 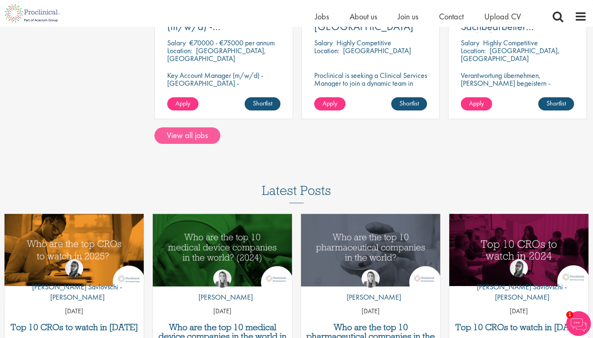 What do you see at coordinates (408, 16) in the screenshot?
I see `span: Join us` at bounding box center [408, 16].